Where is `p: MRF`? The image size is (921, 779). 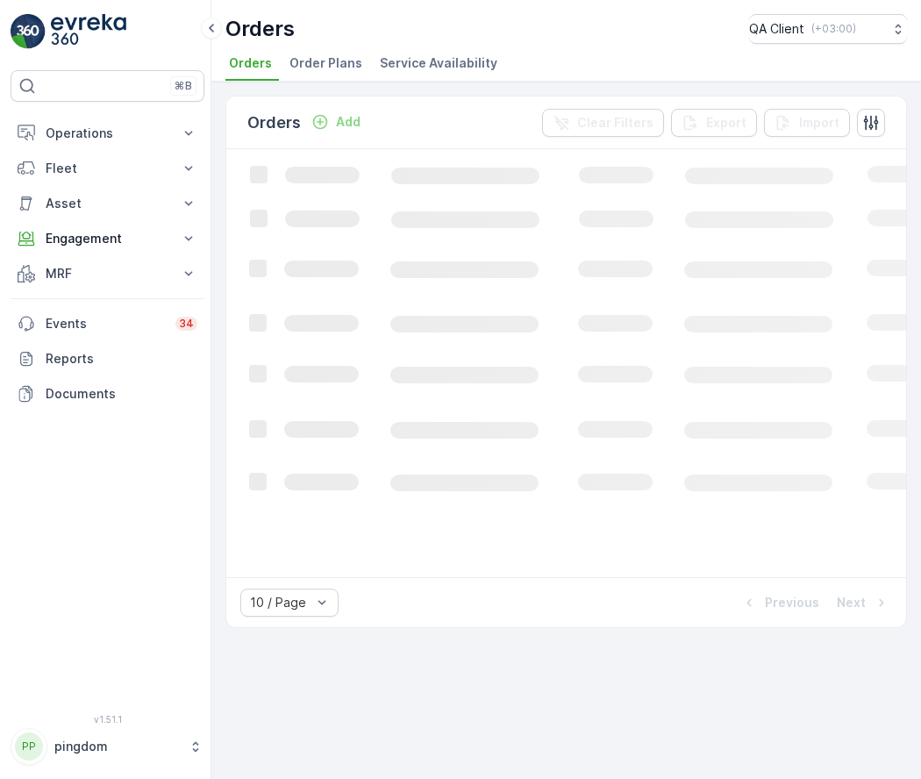
p: MRF is located at coordinates (107, 274).